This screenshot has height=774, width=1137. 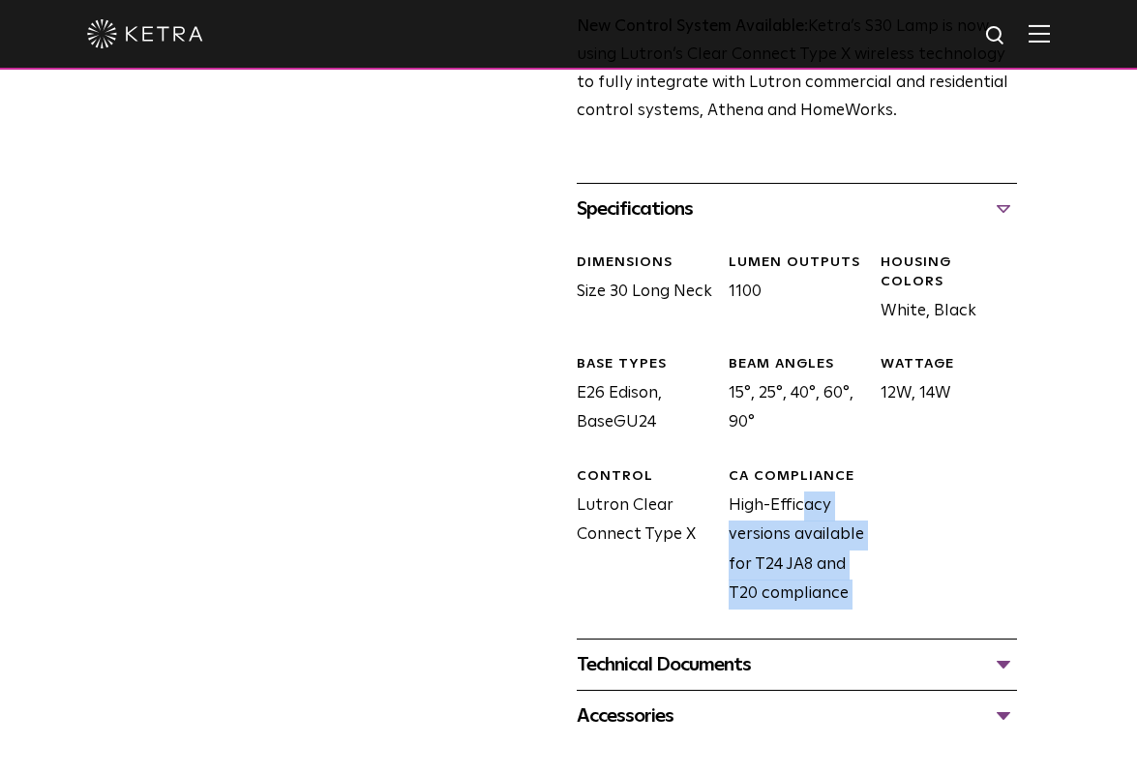 I want to click on div: CONTROL, so click(x=645, y=477).